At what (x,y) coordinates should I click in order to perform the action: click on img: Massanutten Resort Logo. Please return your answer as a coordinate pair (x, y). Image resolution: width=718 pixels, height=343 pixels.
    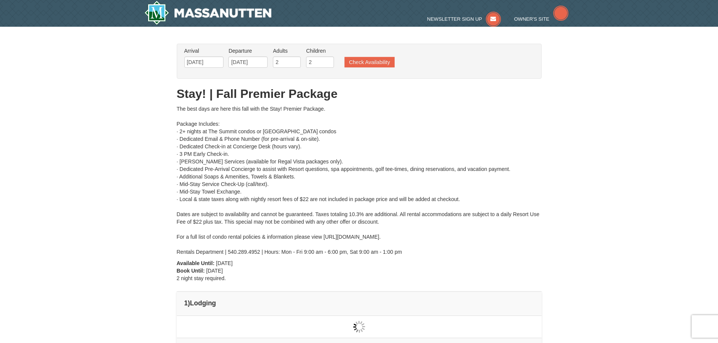
    Looking at the image, I should click on (208, 13).